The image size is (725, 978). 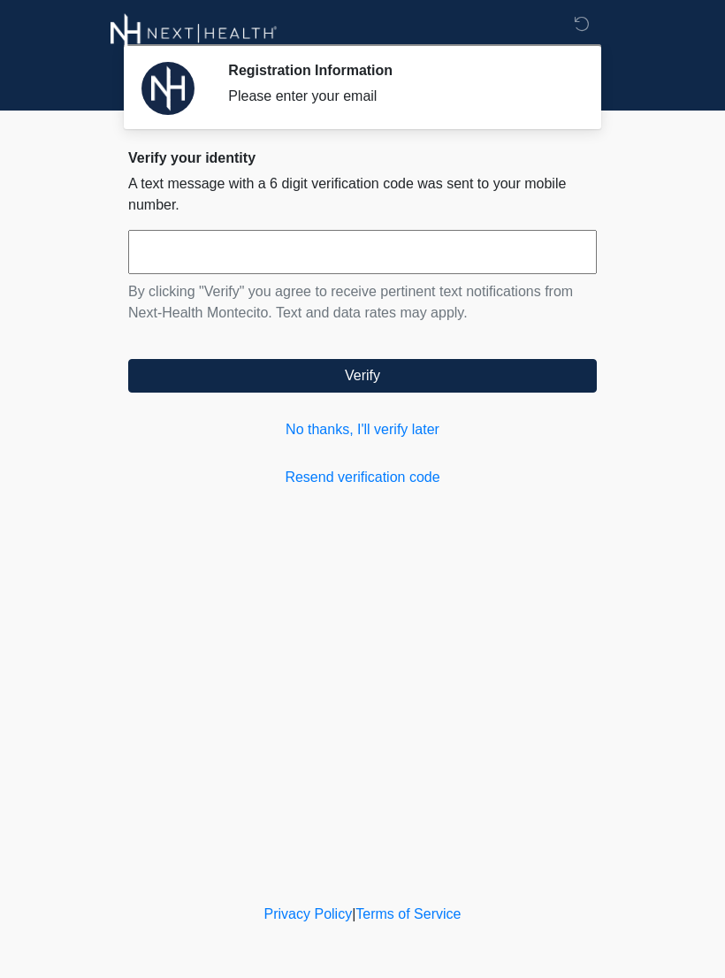 What do you see at coordinates (408, 914) in the screenshot?
I see `a: Terms of Service` at bounding box center [408, 914].